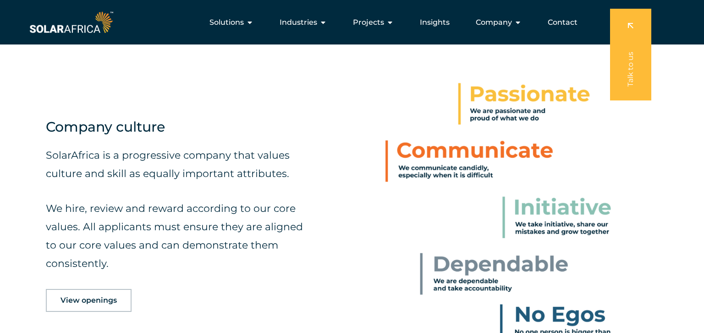 The width and height of the screenshot is (704, 333). What do you see at coordinates (350, 22) in the screenshot?
I see `nav: Menu` at bounding box center [350, 22].